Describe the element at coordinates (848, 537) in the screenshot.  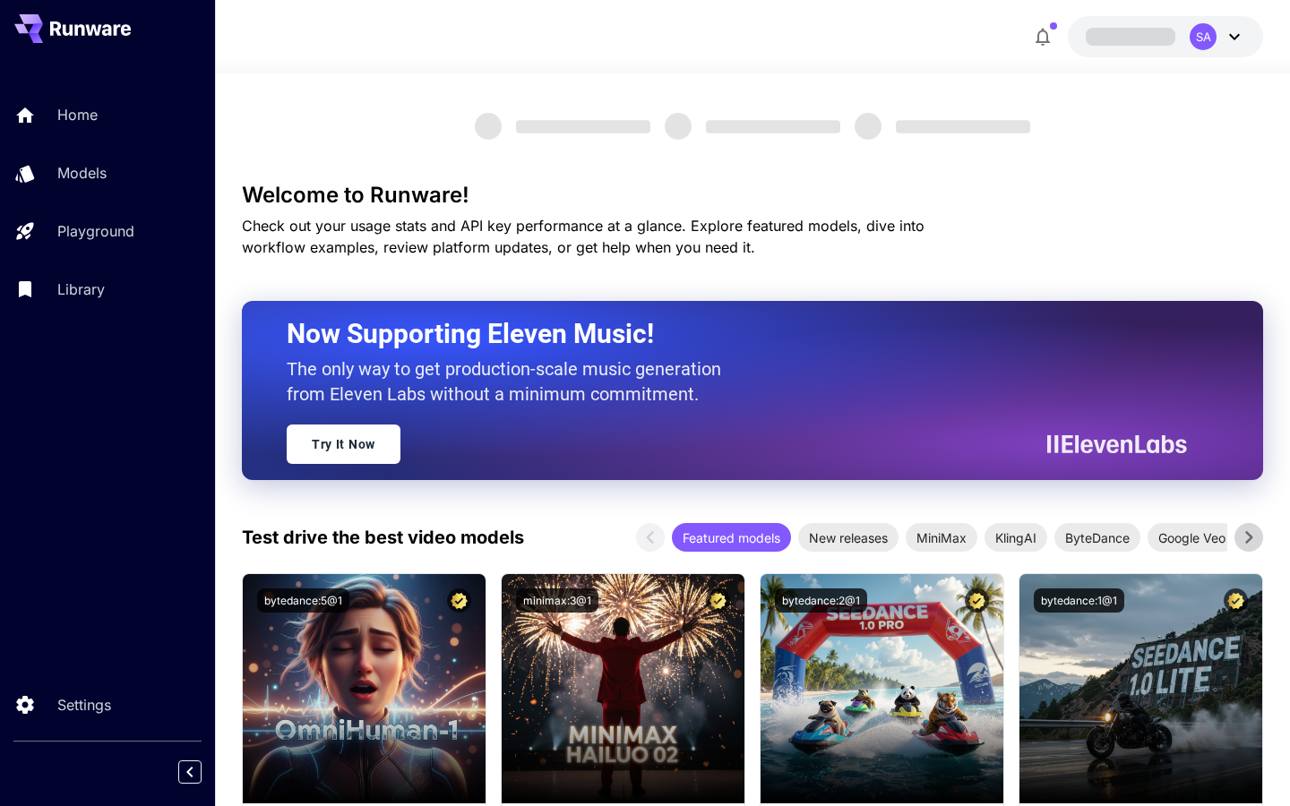
I see `div: New releases` at that location.